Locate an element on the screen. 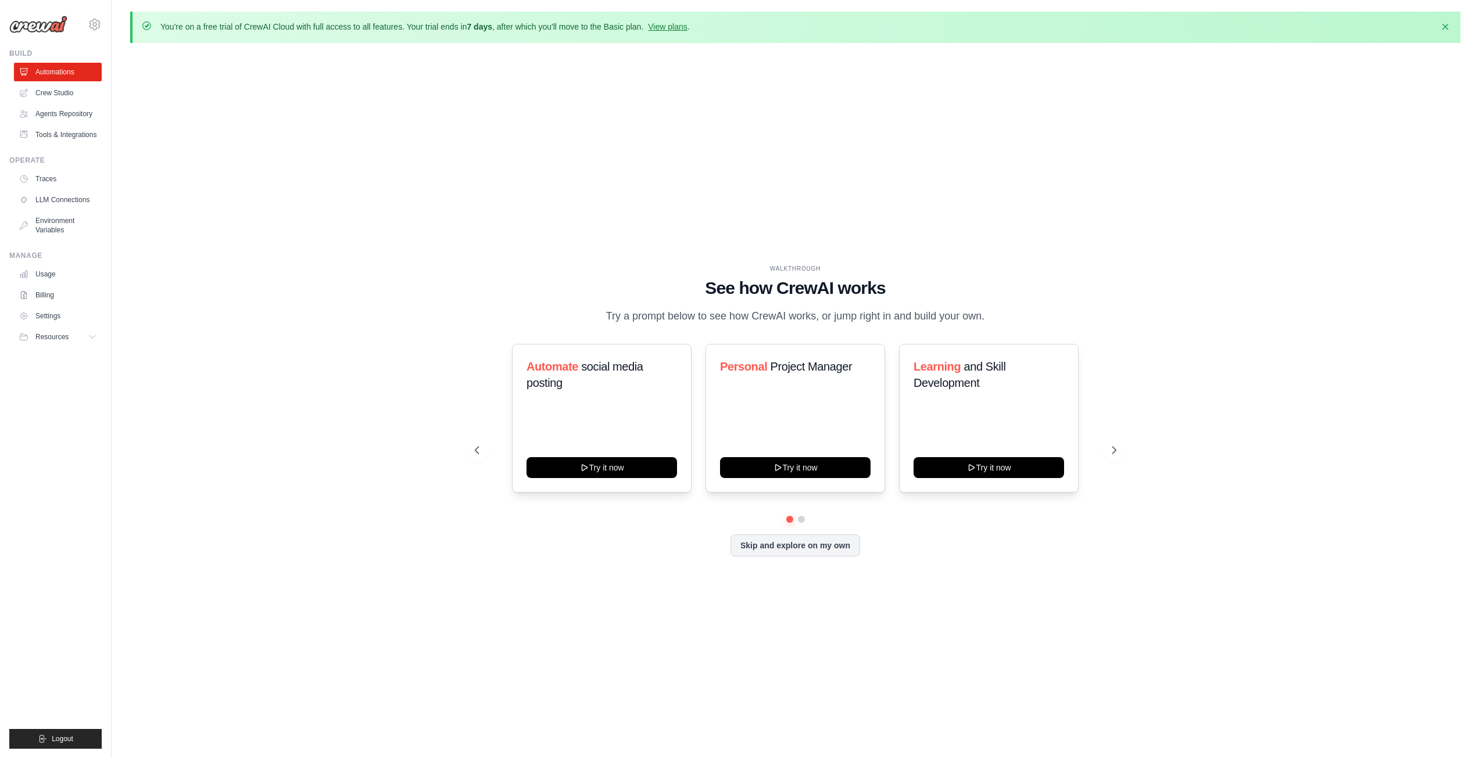 This screenshot has height=758, width=1479. span: Project Manager is located at coordinates (811, 367).